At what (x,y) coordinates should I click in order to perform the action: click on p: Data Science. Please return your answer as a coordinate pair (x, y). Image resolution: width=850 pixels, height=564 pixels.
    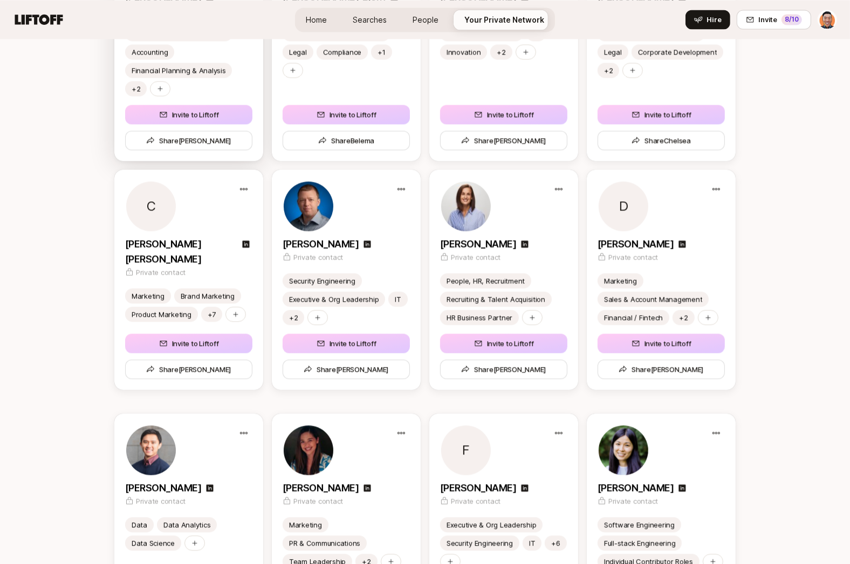
    Looking at the image, I should click on (153, 543).